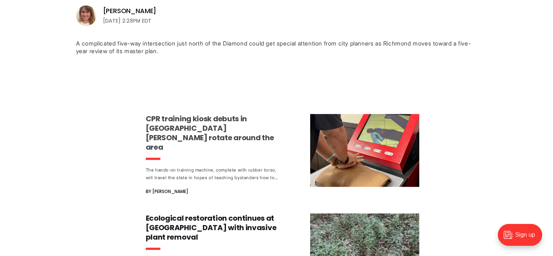 The width and height of the screenshot is (553, 256). I want to click on div: The hands-on training machine, complete with rubber torso, will travel the state in hopes of teac..., so click(214, 174).